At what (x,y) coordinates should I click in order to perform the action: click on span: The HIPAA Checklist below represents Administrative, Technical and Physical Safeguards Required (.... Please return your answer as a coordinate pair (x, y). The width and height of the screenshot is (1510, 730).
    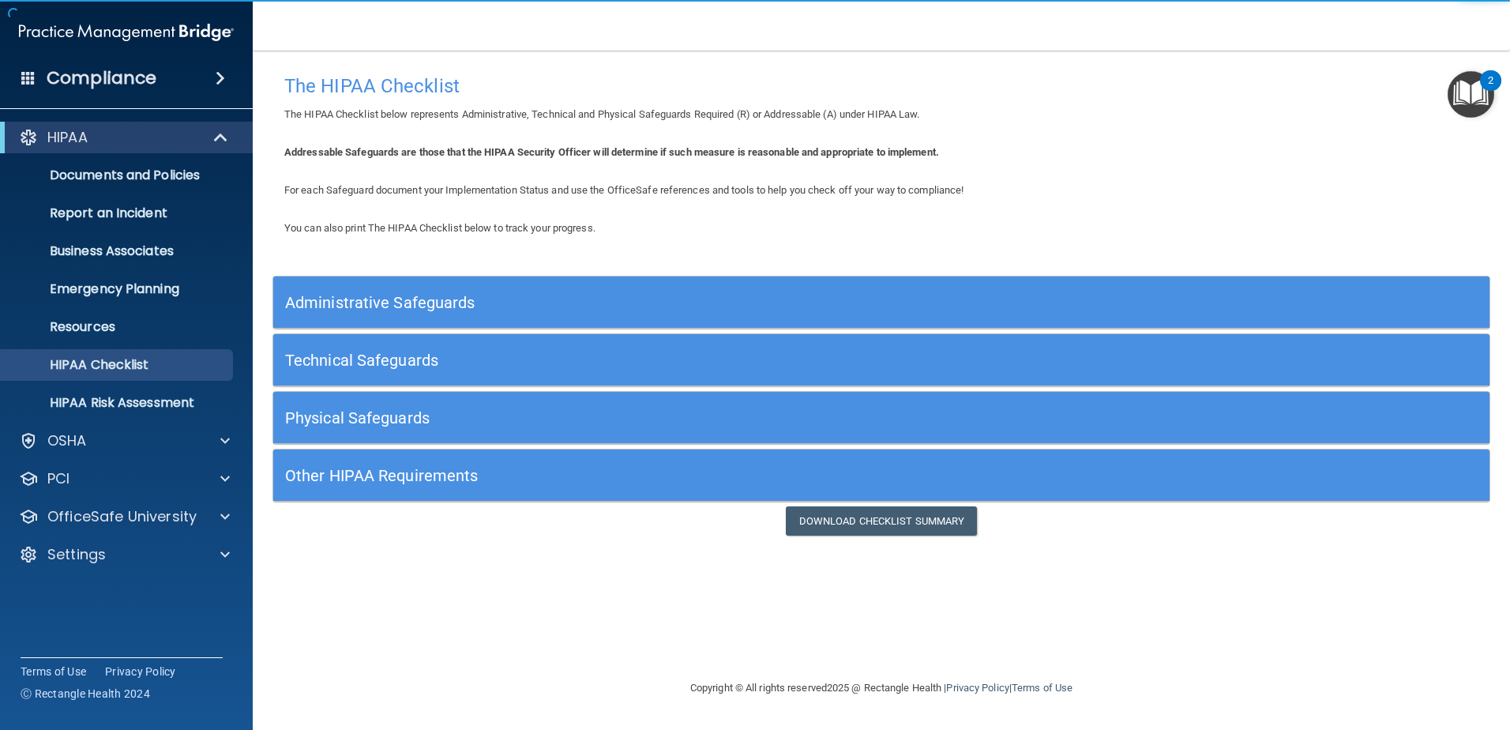
    Looking at the image, I should click on (602, 114).